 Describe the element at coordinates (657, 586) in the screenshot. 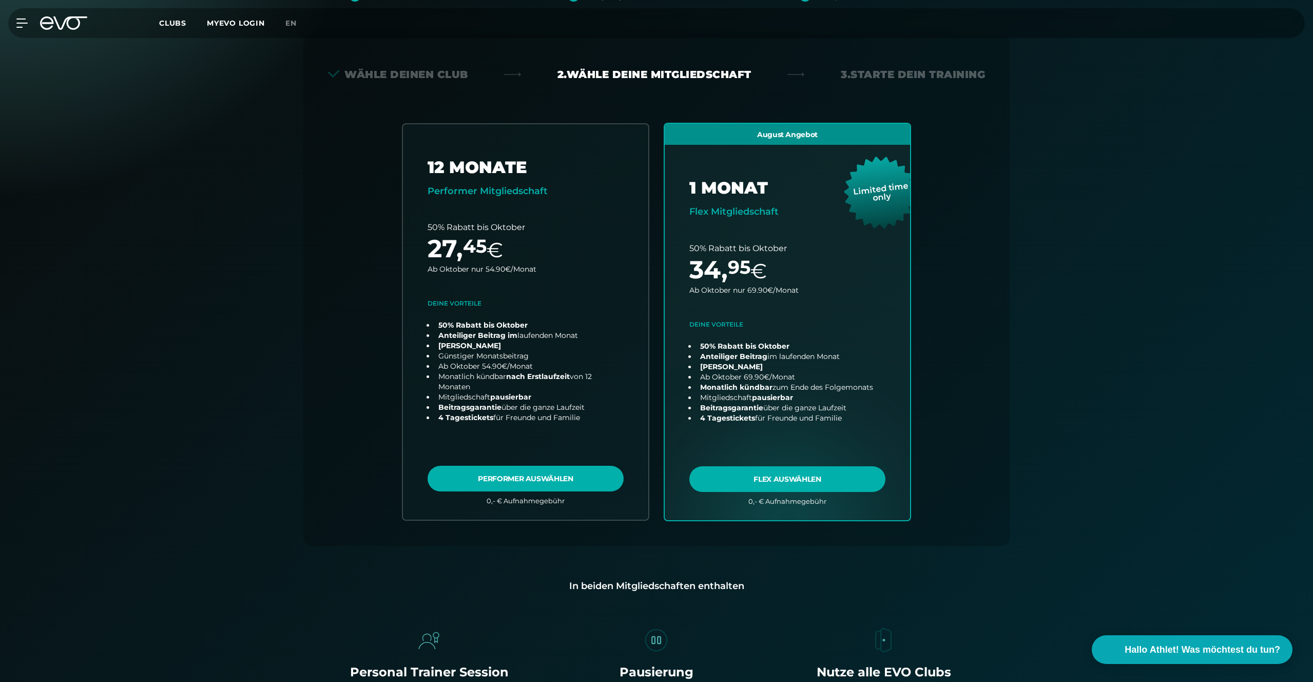

I see `div: In beiden Mitgliedschaften enthalten` at that location.